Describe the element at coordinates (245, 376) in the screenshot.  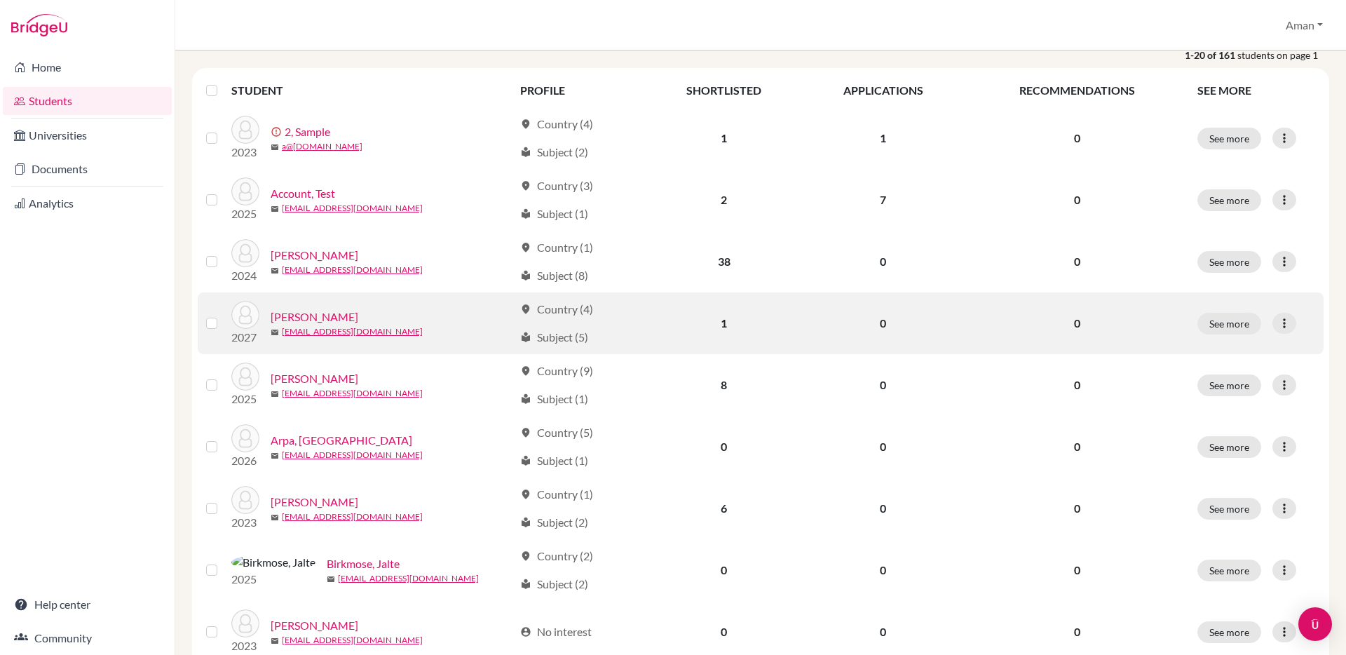
I see `img: Arora, Vayun` at that location.